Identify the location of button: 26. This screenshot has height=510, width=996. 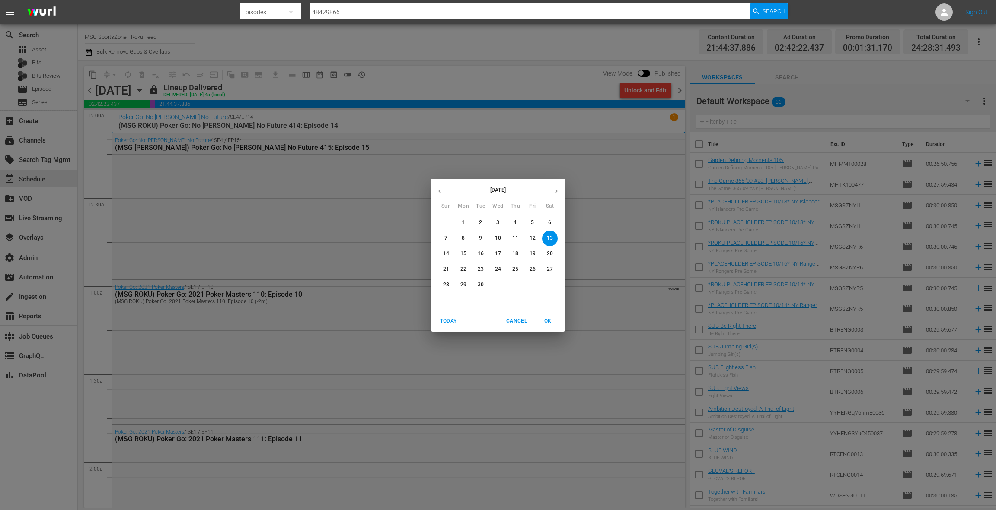
(533, 270).